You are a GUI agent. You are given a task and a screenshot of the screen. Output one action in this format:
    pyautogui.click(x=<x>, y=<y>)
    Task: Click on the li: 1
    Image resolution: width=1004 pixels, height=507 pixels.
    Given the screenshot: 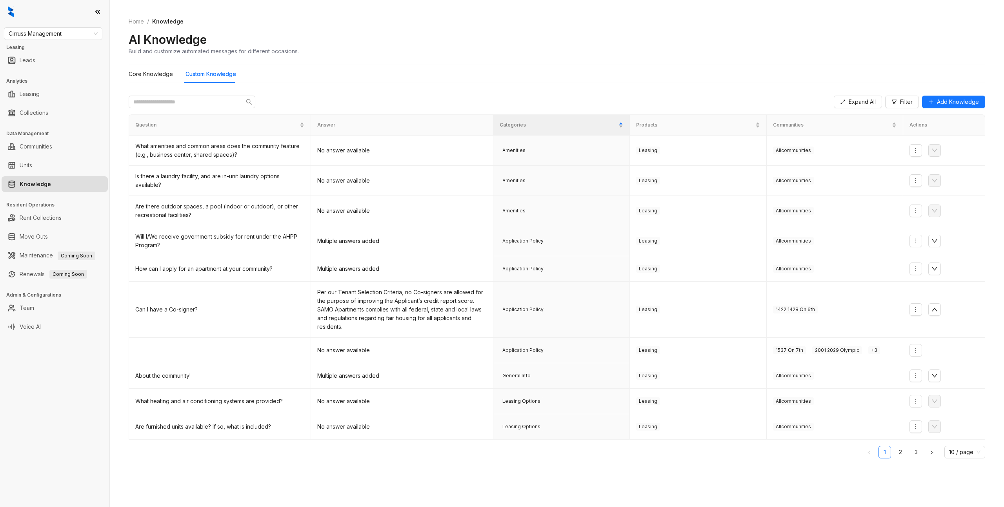 What is the action you would take?
    pyautogui.click(x=885, y=453)
    